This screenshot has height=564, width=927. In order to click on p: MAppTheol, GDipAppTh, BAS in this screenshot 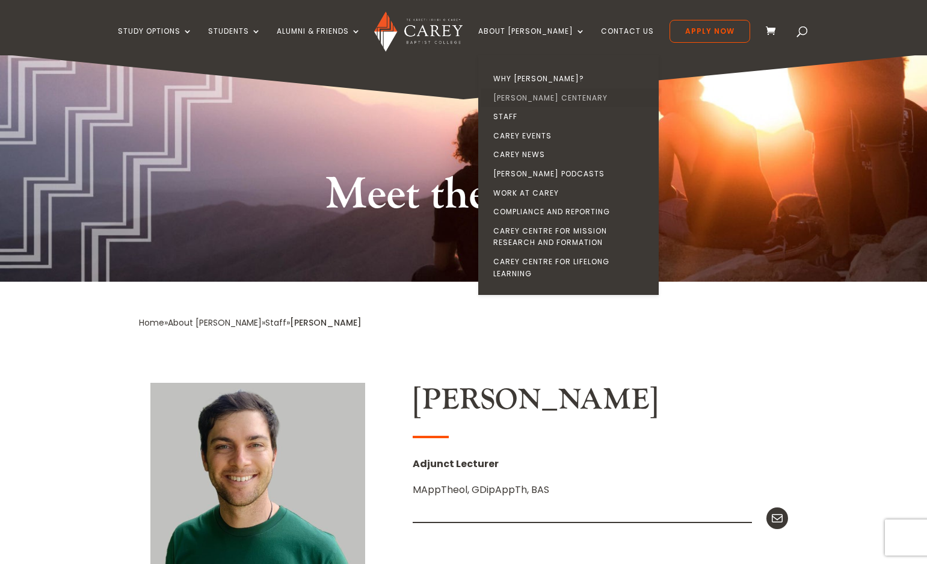, I will do `click(600, 494)`.